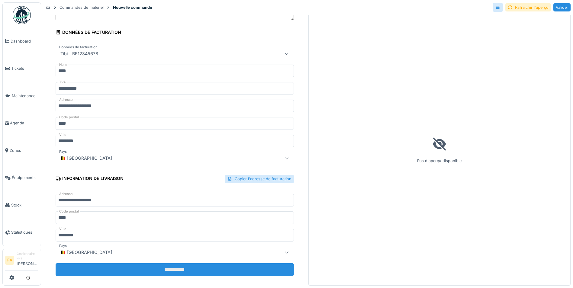 The width and height of the screenshot is (573, 288). What do you see at coordinates (63, 65) in the screenshot?
I see `label: Nom` at bounding box center [63, 65].